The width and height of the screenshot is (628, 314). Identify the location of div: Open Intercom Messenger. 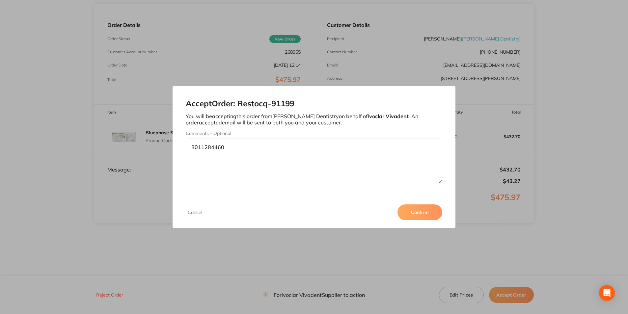
(607, 293).